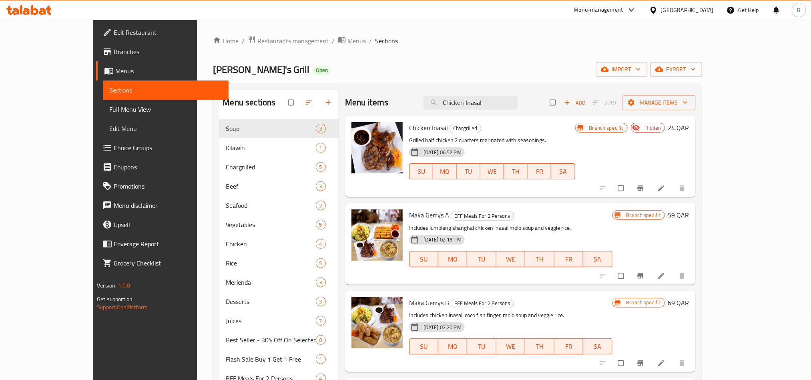 The image size is (811, 380). I want to click on a: Menu disclaimer, so click(162, 205).